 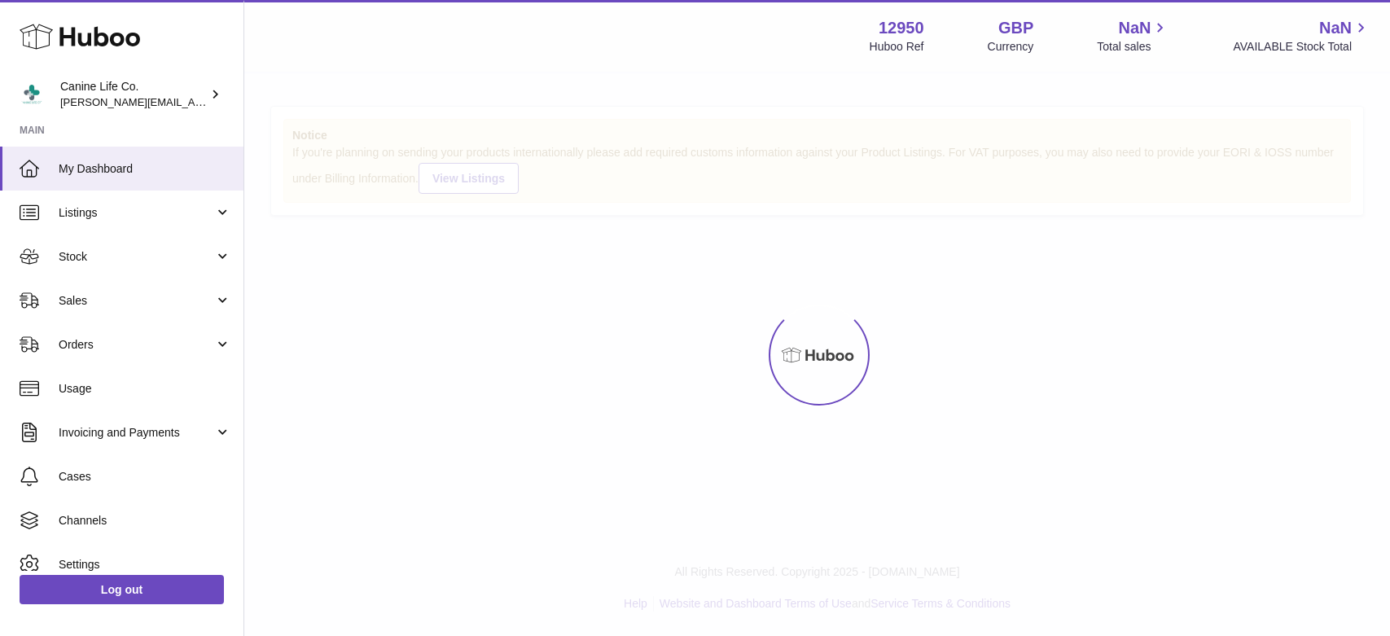 I want to click on a: NaN AVAILABLE Stock Total, so click(x=1301, y=36).